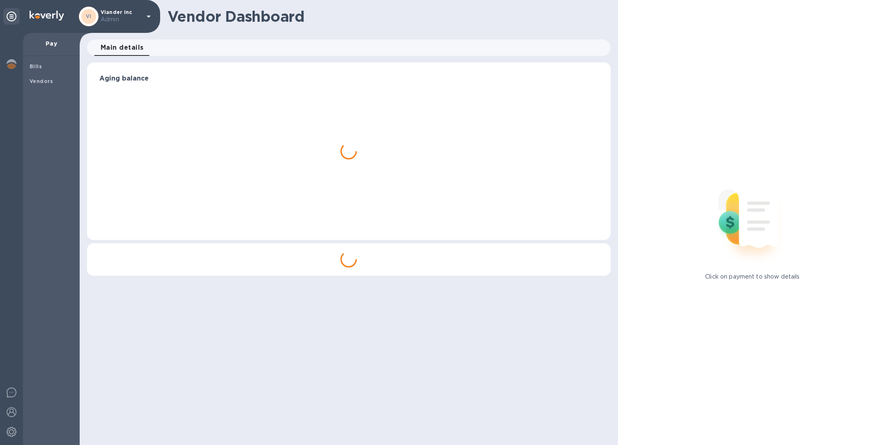  What do you see at coordinates (36, 66) in the screenshot?
I see `b: Bills` at bounding box center [36, 66].